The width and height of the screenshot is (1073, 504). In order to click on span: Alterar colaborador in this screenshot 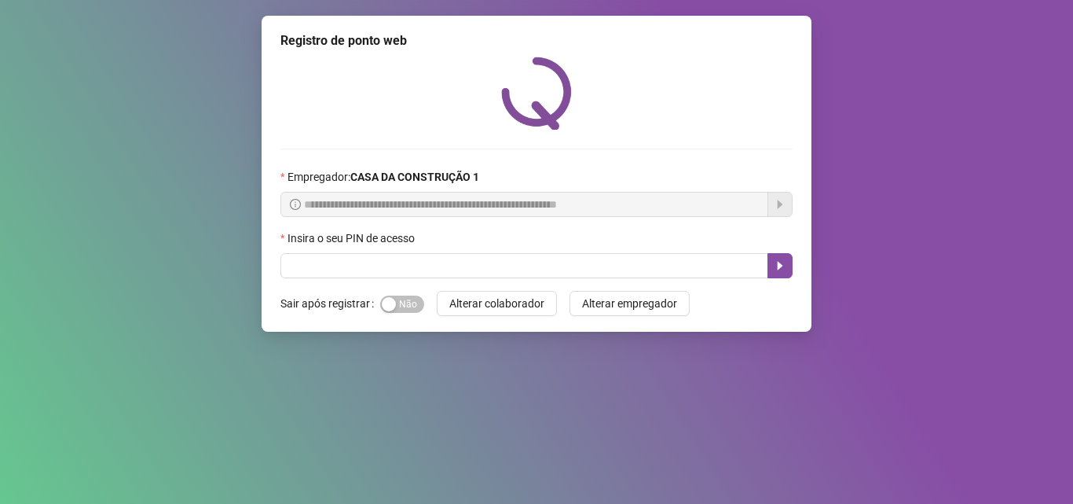, I will do `click(497, 303)`.